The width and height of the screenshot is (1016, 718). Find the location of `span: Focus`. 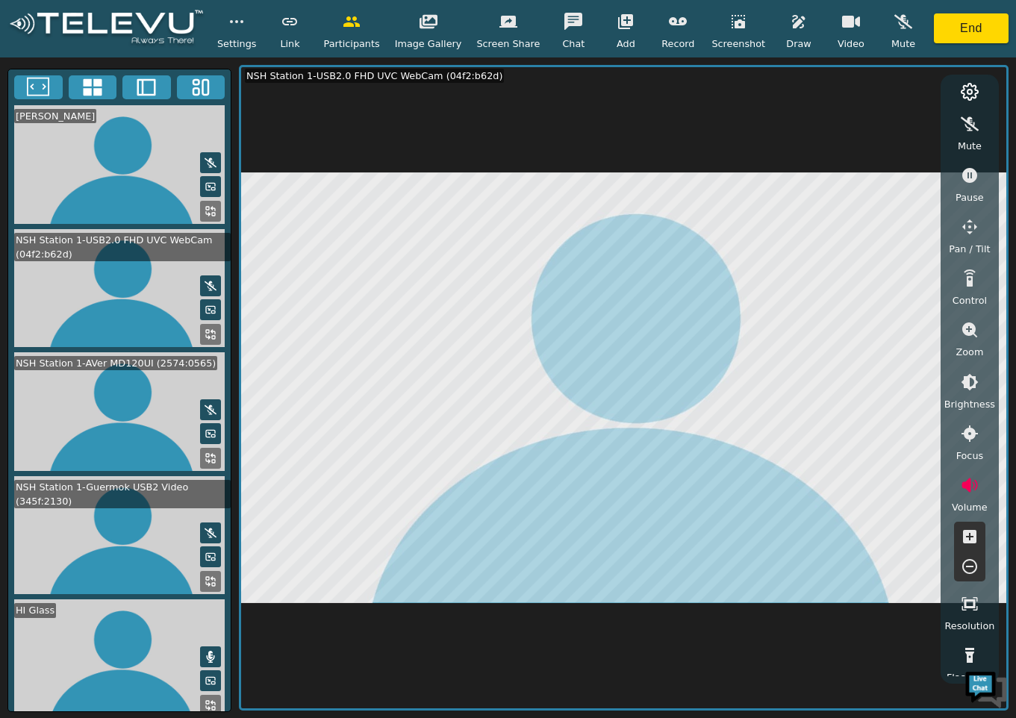

span: Focus is located at coordinates (969, 455).